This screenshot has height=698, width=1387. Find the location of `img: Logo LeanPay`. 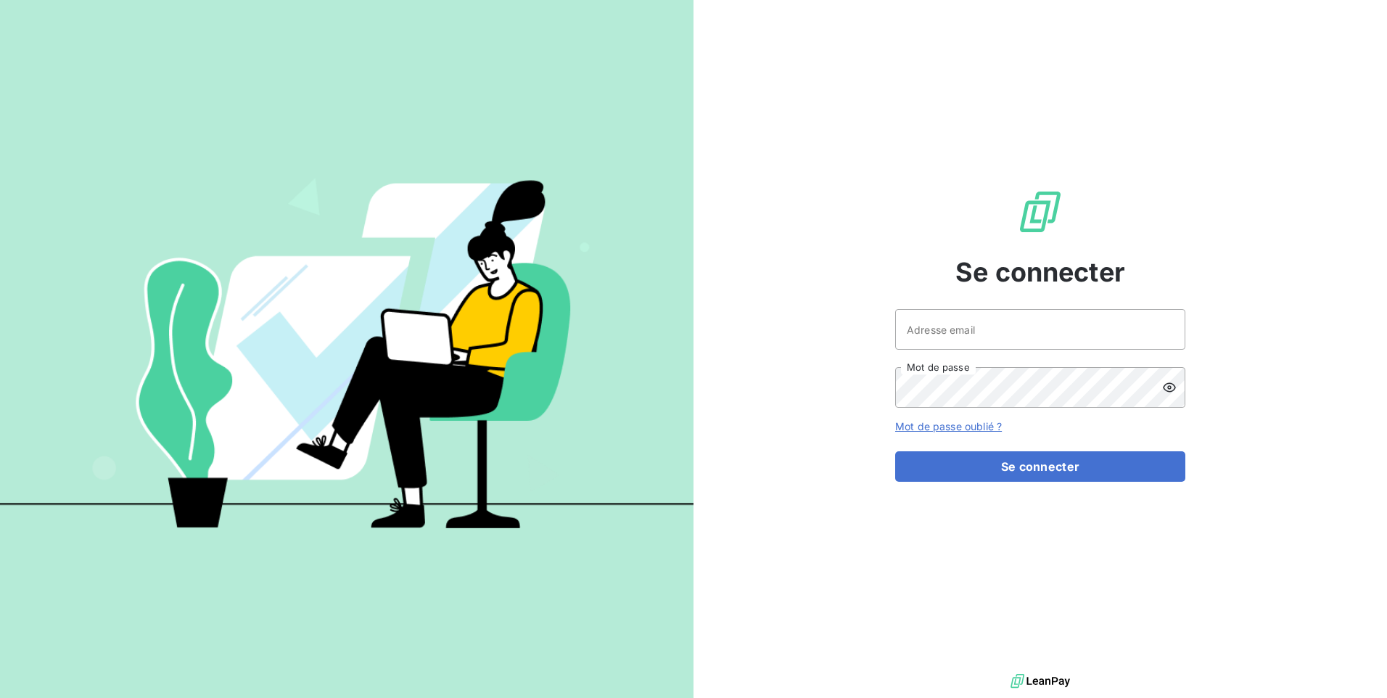

img: Logo LeanPay is located at coordinates (1040, 212).